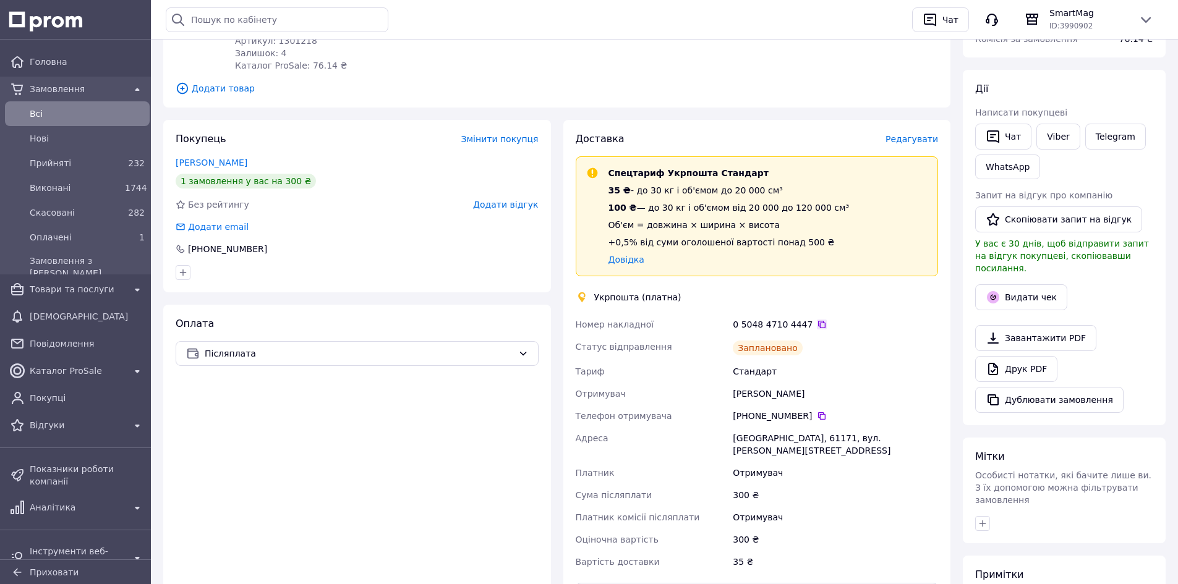 The height and width of the screenshot is (584, 1178). What do you see at coordinates (201, 139) in the screenshot?
I see `span: Покупець` at bounding box center [201, 139].